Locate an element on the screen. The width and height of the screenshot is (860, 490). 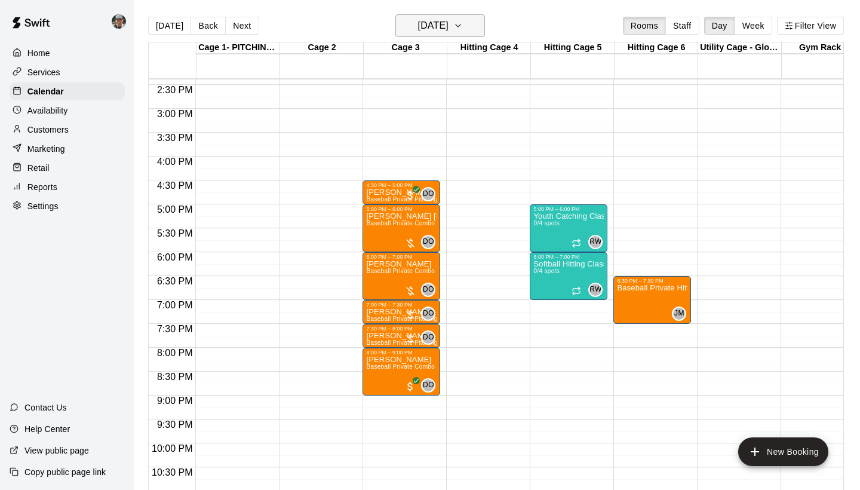
span: 6:30 PM is located at coordinates (175, 281).